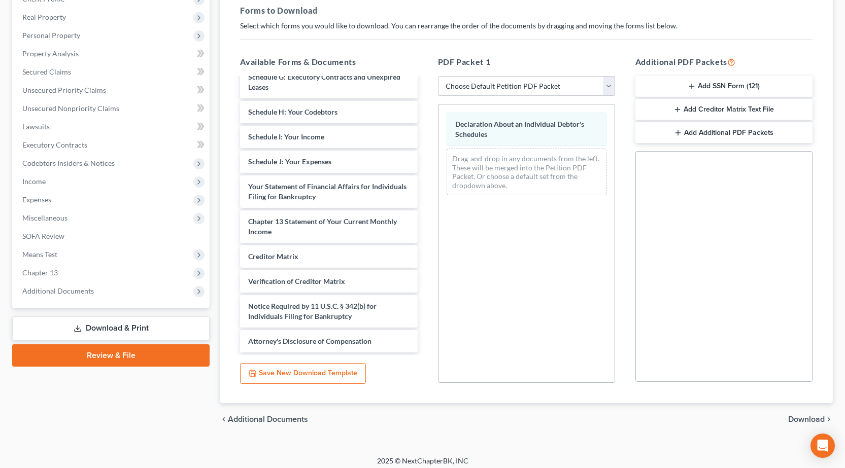 The width and height of the screenshot is (845, 468). Describe the element at coordinates (322, 226) in the screenshot. I see `span: Chapter 13 Statement of Your Current Monthly Income` at that location.